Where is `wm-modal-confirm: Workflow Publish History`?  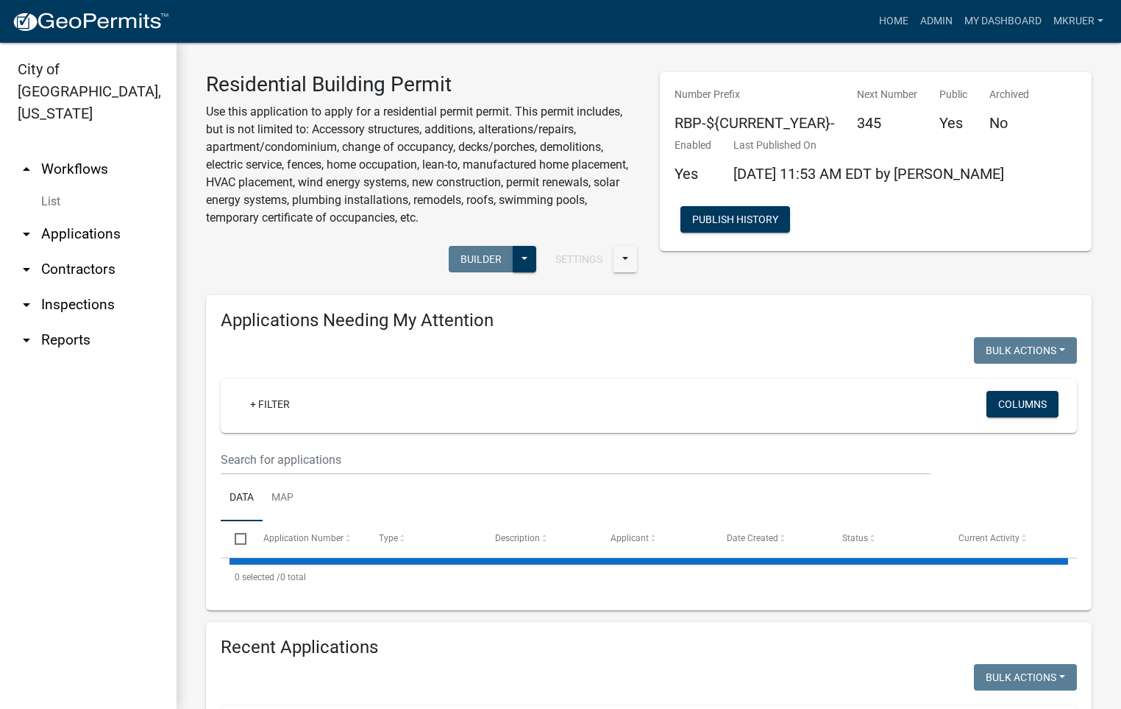 wm-modal-confirm: Workflow Publish History is located at coordinates (735, 221).